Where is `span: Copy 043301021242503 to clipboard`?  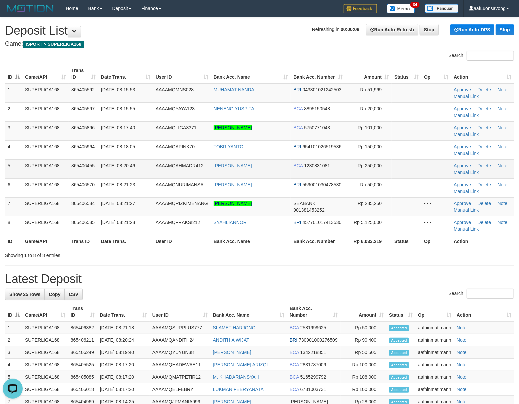 span: Copy 043301021242503 to clipboard is located at coordinates (322, 90).